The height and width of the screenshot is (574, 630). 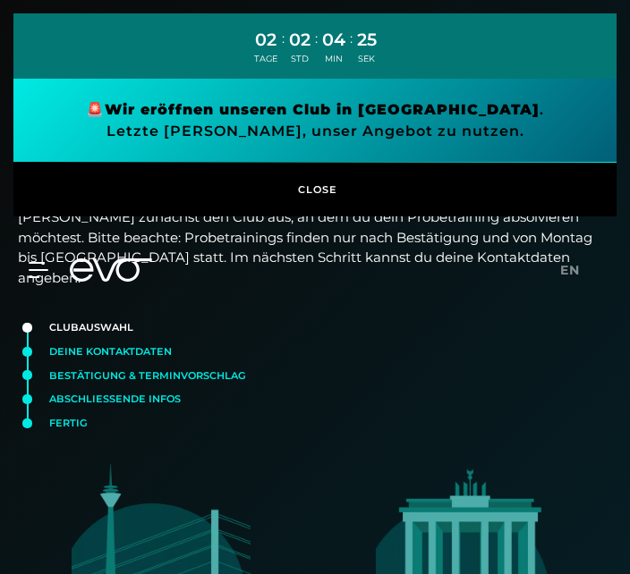 What do you see at coordinates (315, 327) in the screenshot?
I see `div: Clubauswahl` at bounding box center [315, 327].